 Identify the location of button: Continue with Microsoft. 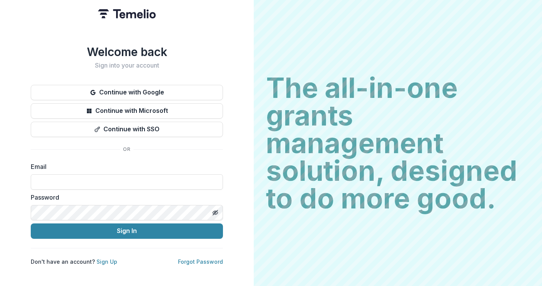
(127, 111).